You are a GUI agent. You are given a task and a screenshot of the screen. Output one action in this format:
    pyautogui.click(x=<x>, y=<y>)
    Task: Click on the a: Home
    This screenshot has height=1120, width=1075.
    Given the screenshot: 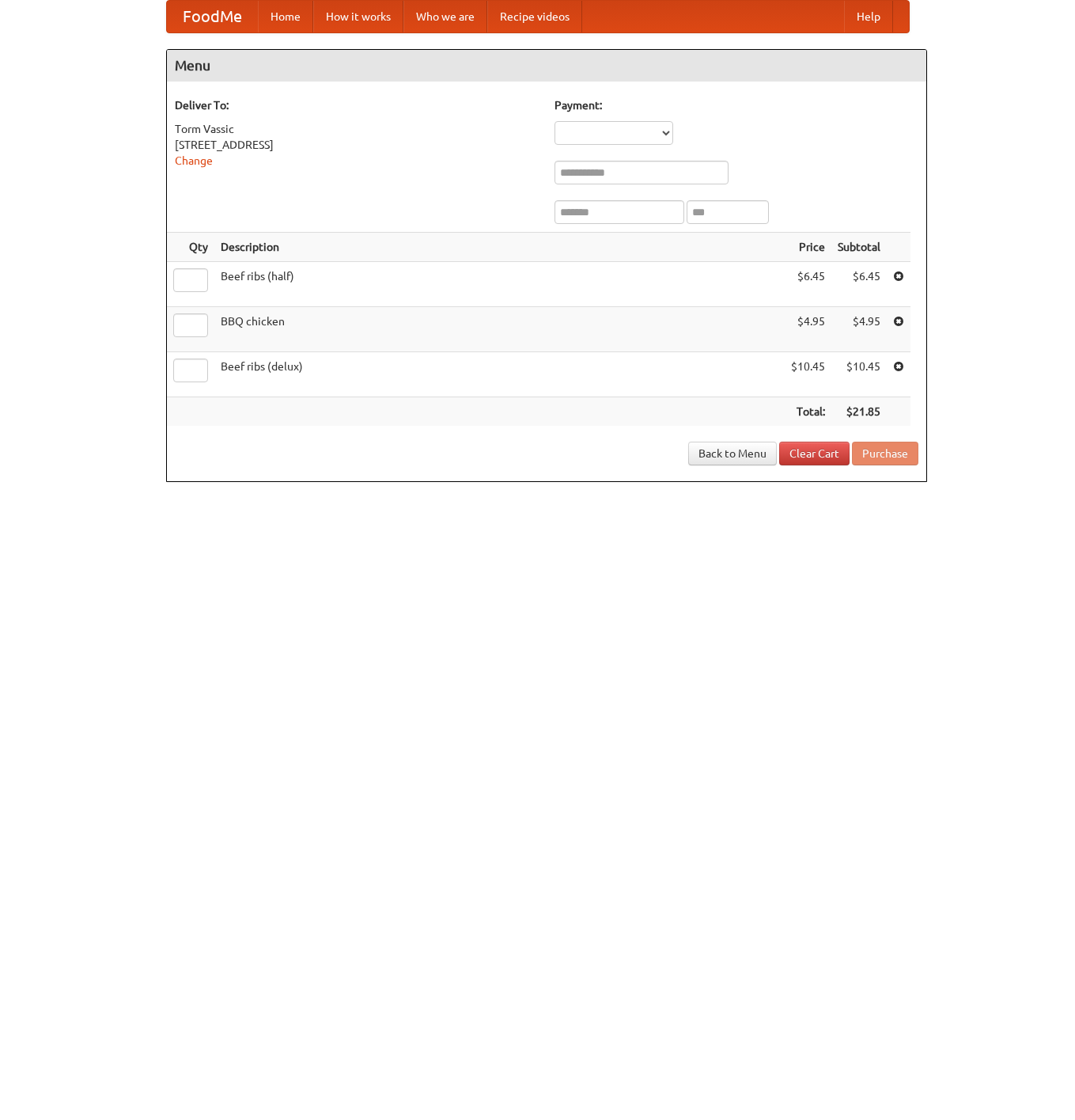 What is the action you would take?
    pyautogui.click(x=286, y=17)
    